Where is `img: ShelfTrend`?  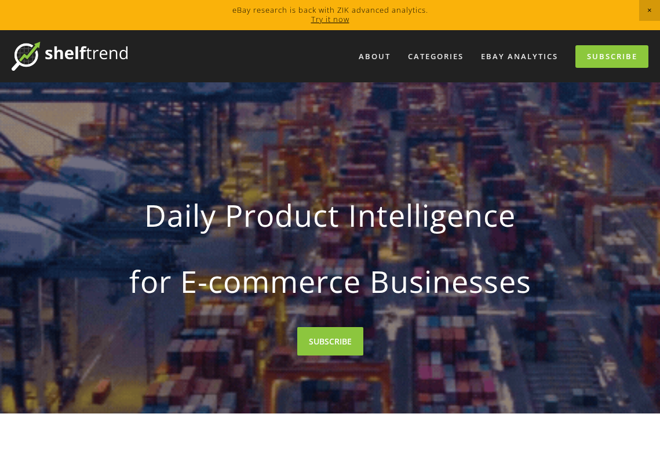
img: ShelfTrend is located at coordinates (70, 56).